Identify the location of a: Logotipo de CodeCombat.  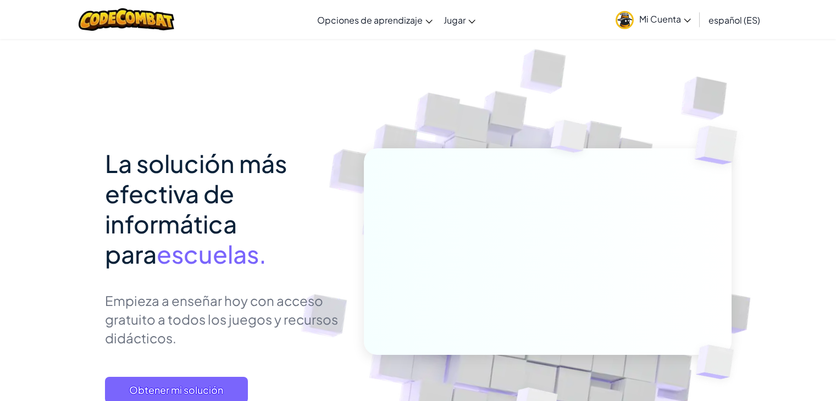
(126, 19).